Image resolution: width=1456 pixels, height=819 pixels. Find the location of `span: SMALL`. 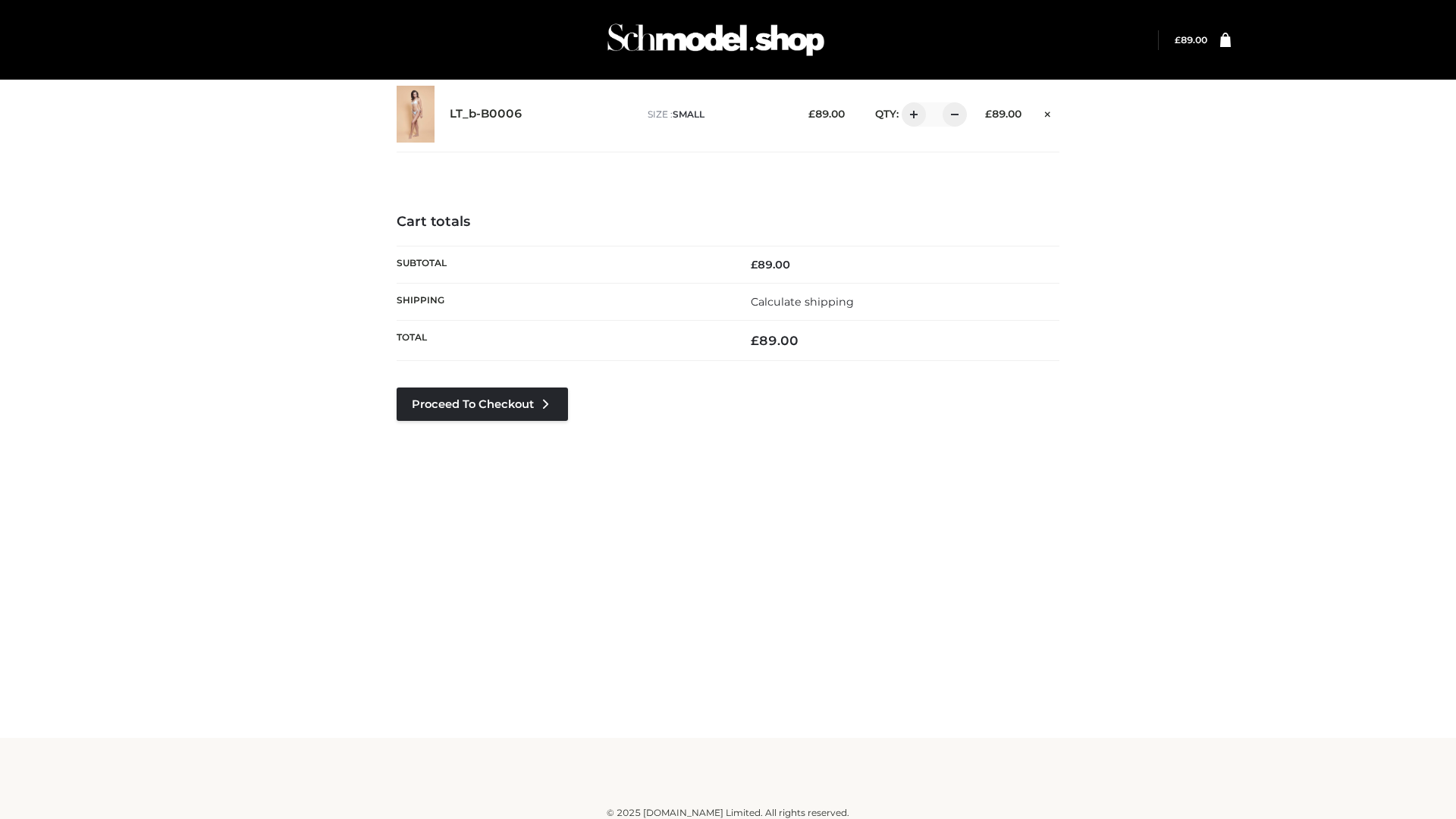

span: SMALL is located at coordinates (689, 113).